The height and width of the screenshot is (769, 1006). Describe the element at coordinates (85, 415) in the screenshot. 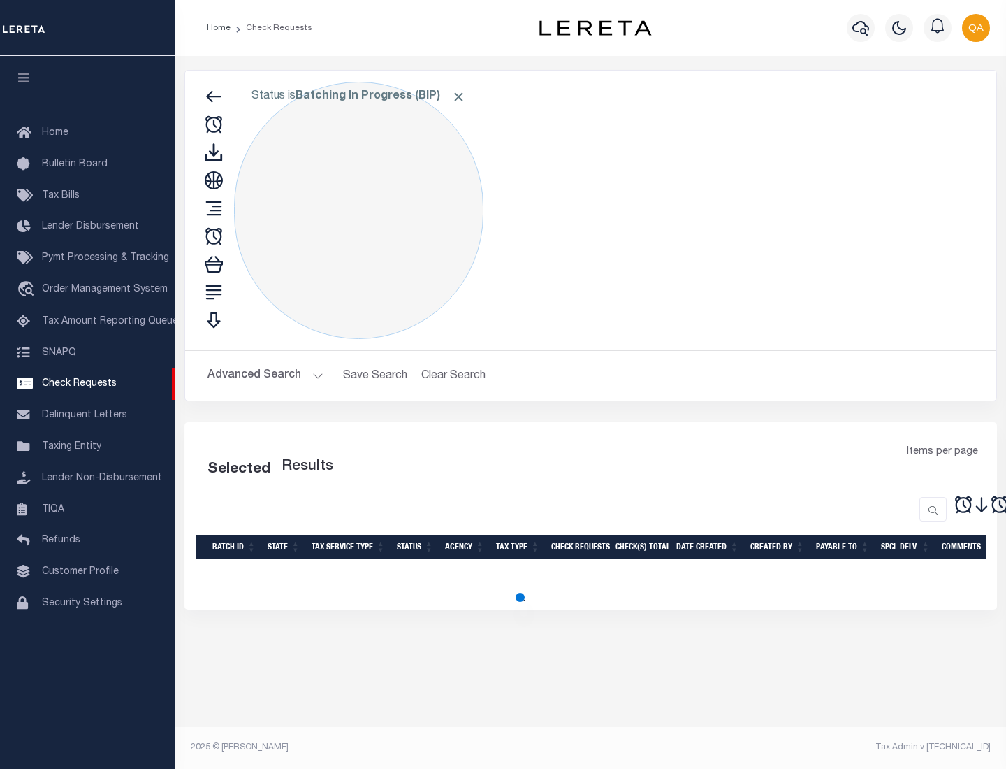

I see `span: Delinquent Letters` at that location.